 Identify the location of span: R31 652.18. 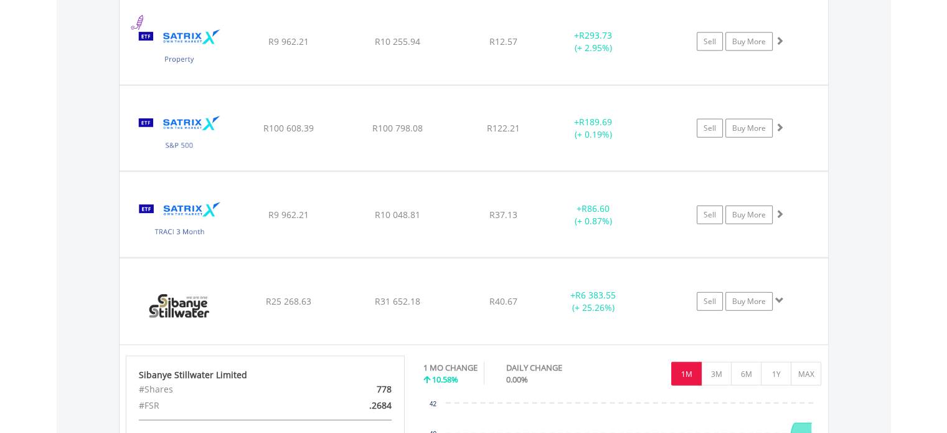
(397, 301).